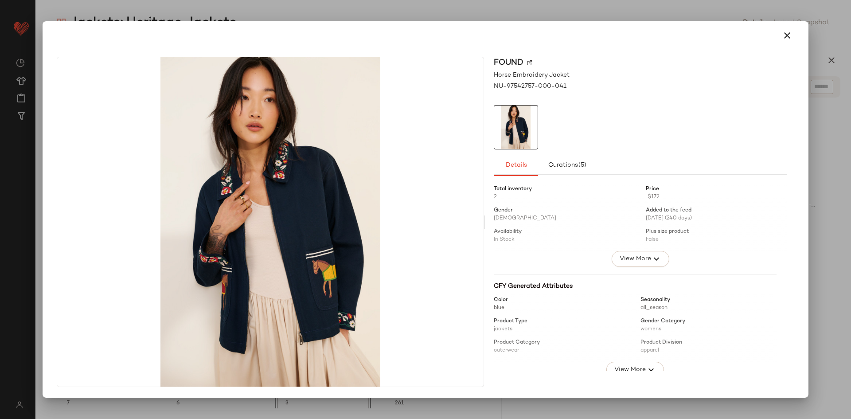 The image size is (851, 419). What do you see at coordinates (582, 165) in the screenshot?
I see `span: (5)` at bounding box center [582, 165].